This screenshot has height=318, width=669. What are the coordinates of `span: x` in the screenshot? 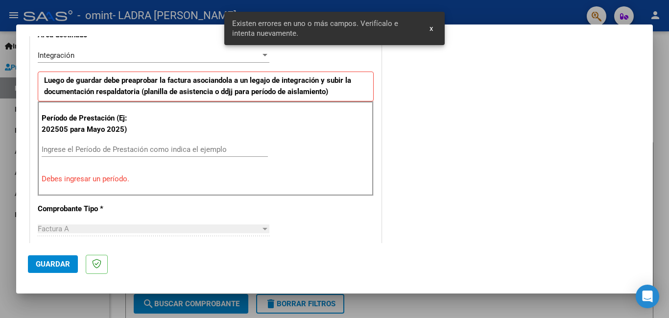 It's located at (431, 28).